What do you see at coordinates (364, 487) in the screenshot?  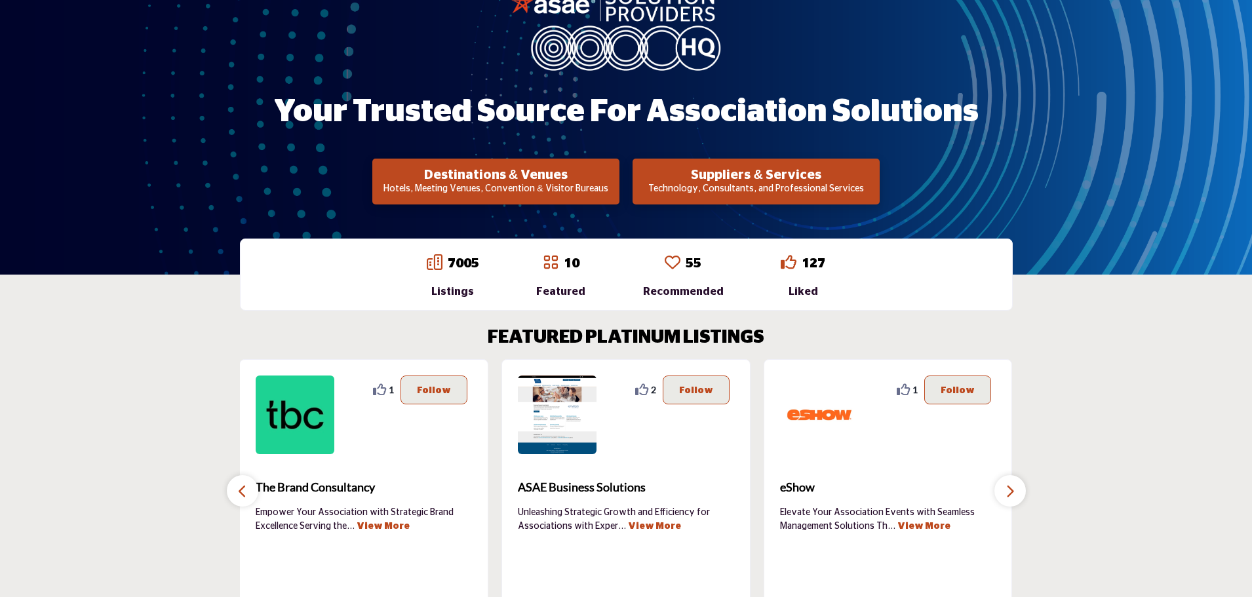 I see `span: The Brand Consultancy` at bounding box center [364, 487].